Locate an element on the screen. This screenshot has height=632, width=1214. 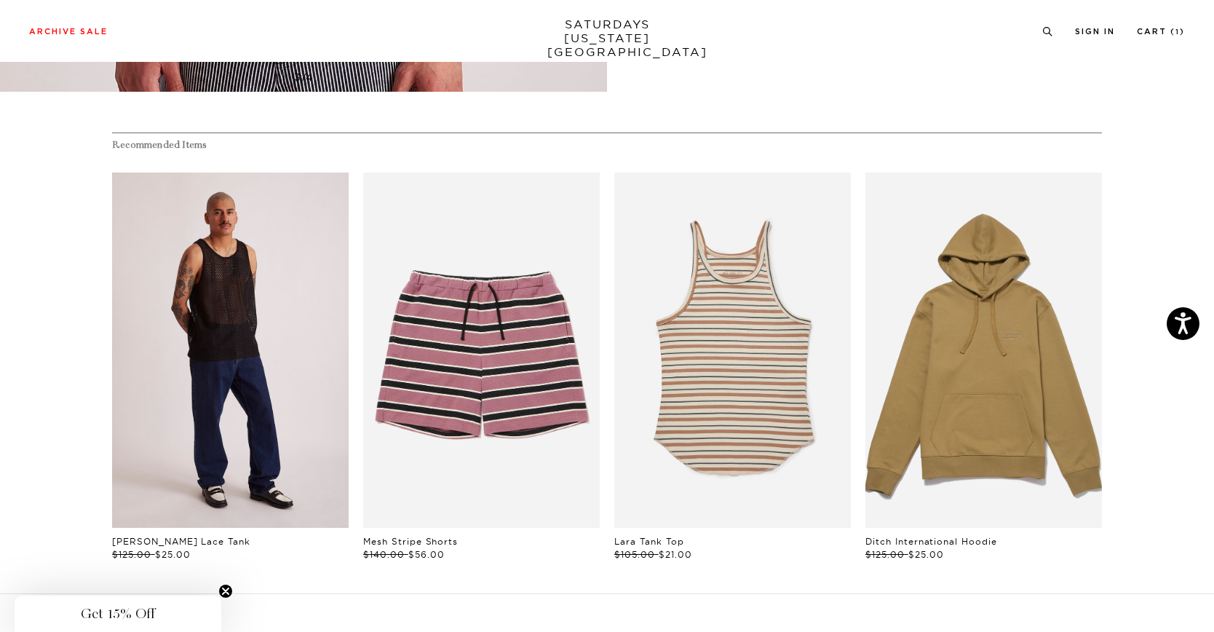
button: Close teaser is located at coordinates (226, 591).